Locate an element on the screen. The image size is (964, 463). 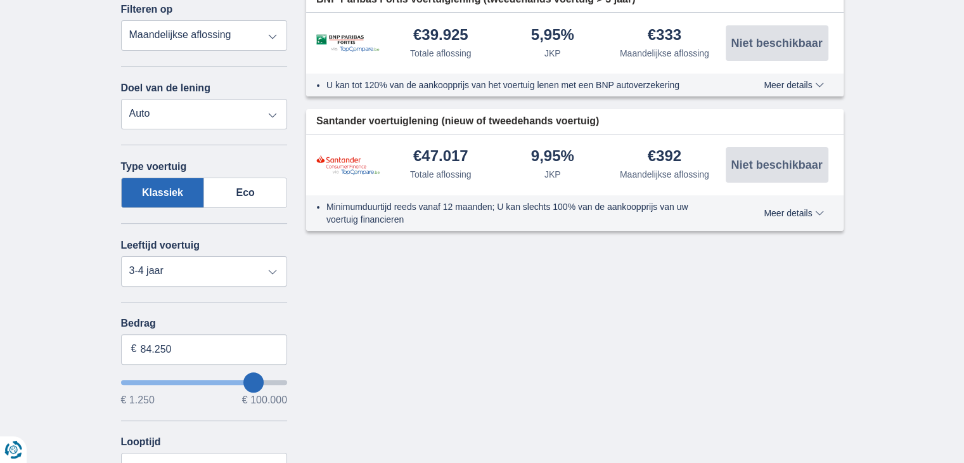
div: 5,95% is located at coordinates (553, 35).